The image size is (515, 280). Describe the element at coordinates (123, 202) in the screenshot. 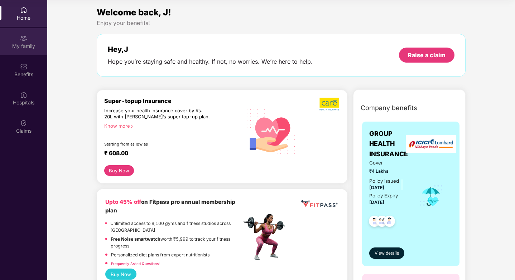

I see `b: Upto 45% off` at that location.